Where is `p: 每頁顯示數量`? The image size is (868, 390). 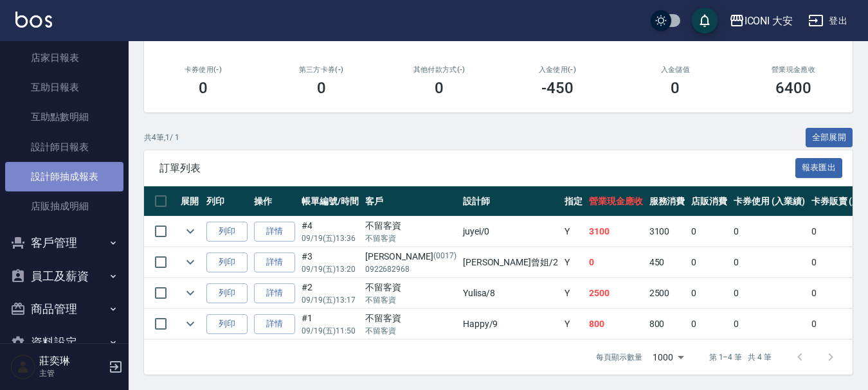
p: 每頁顯示數量 is located at coordinates (619, 358).